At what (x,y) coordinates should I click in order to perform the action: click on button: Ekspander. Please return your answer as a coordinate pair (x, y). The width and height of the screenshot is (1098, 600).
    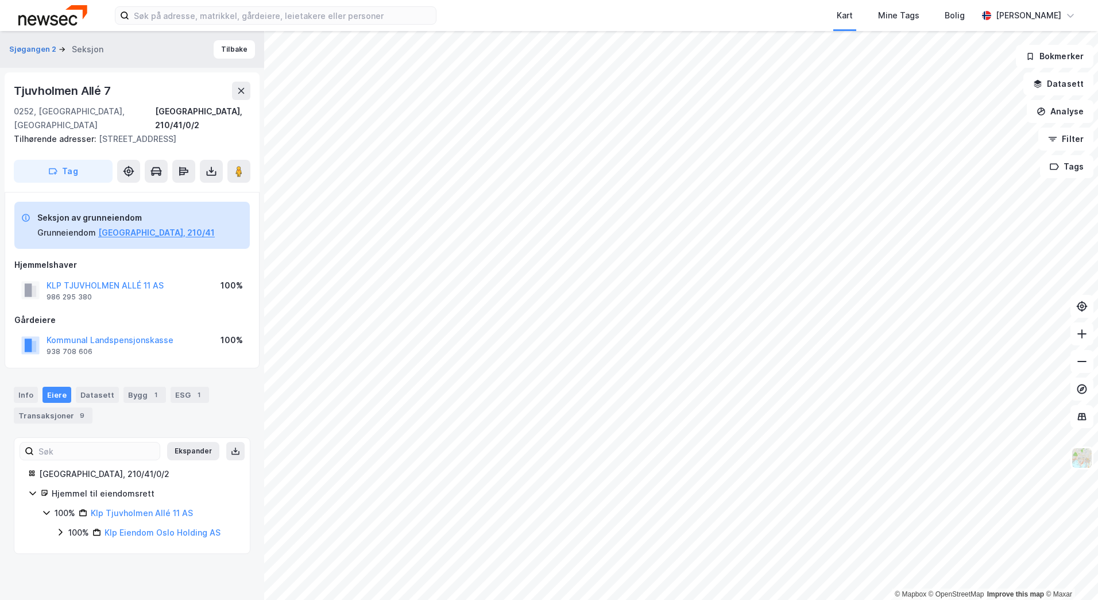
    Looking at the image, I should click on (193, 451).